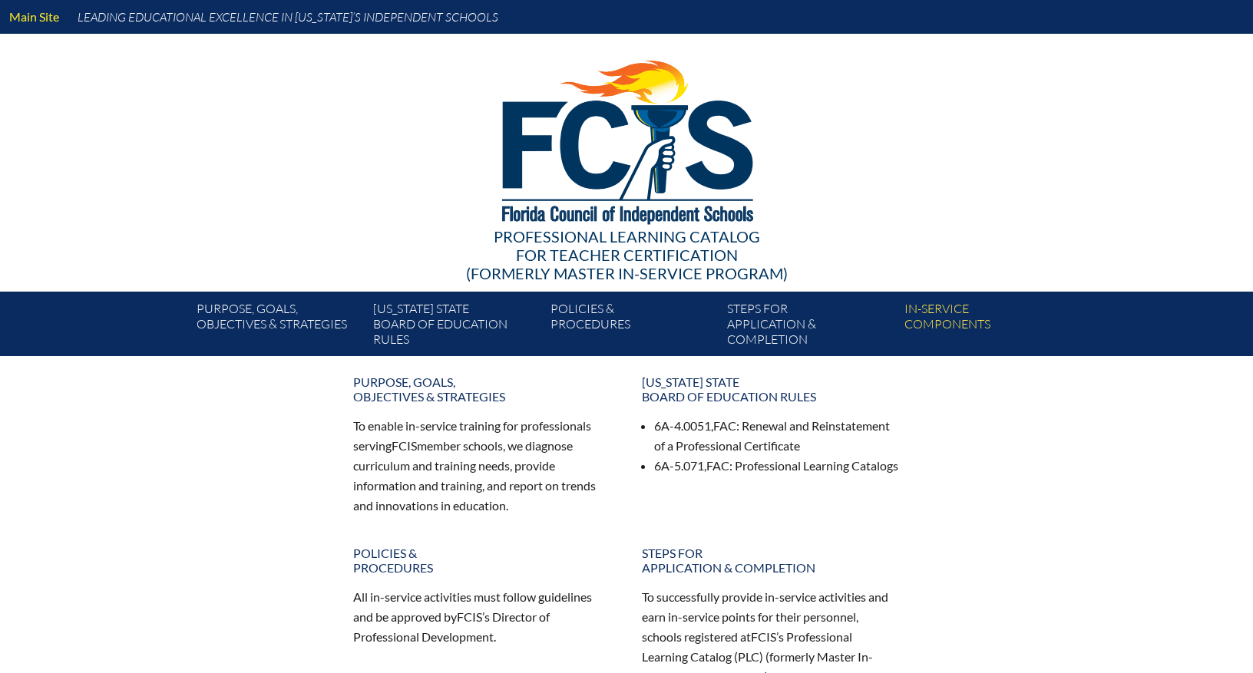 The width and height of the screenshot is (1253, 673). I want to click on a: Main Site, so click(34, 16).